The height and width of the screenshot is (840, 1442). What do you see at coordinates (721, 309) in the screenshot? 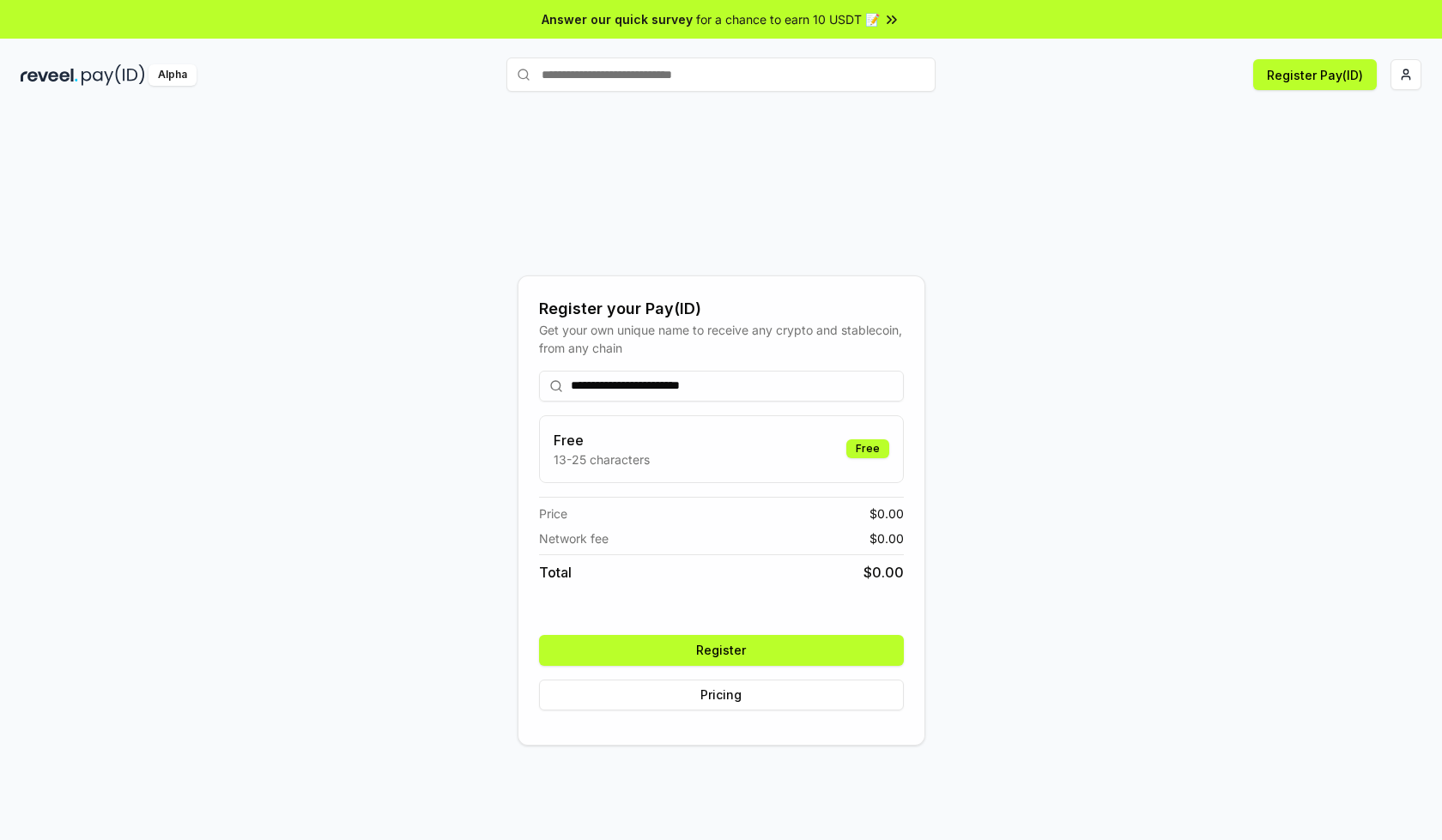
I see `div: Register your Pay(ID)` at bounding box center [721, 309].